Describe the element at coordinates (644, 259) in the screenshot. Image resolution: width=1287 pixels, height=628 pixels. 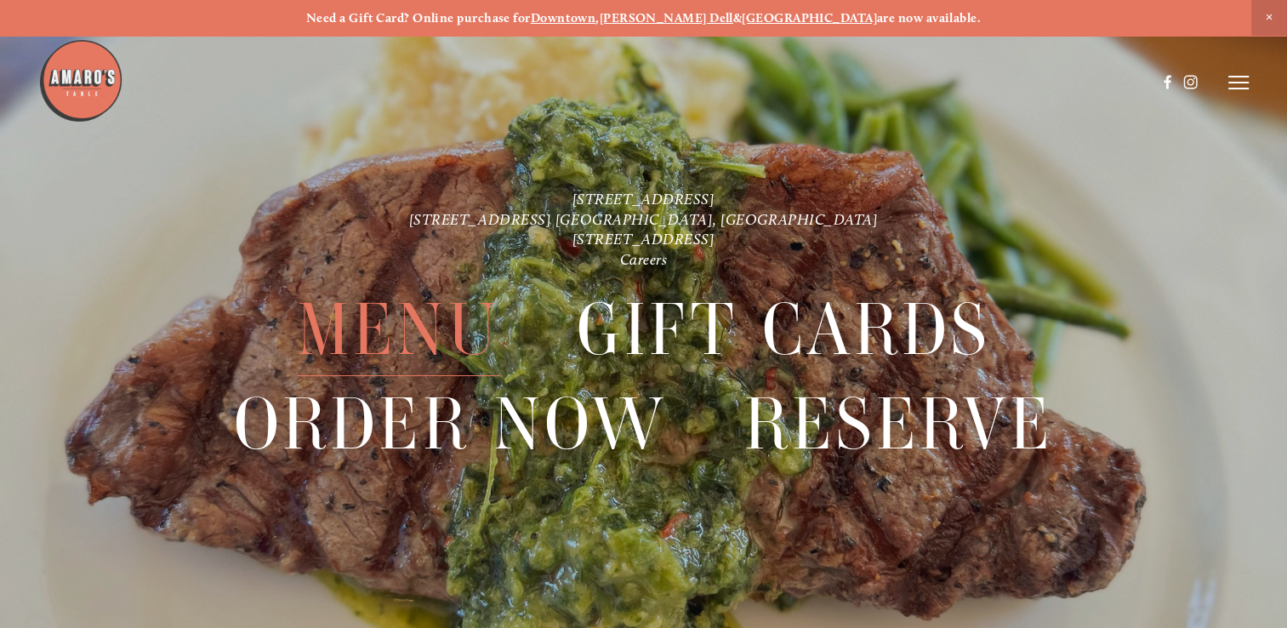
I see `a: Careers` at that location.